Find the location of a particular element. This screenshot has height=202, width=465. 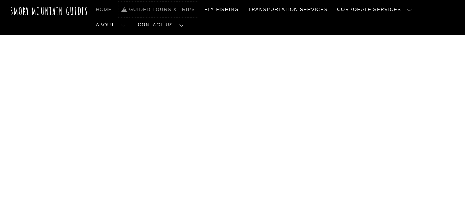

a: Contact Us is located at coordinates (162, 25).